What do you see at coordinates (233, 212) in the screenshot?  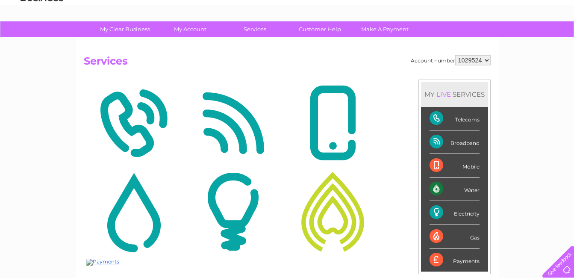 I see `img: Electricity` at bounding box center [233, 212].